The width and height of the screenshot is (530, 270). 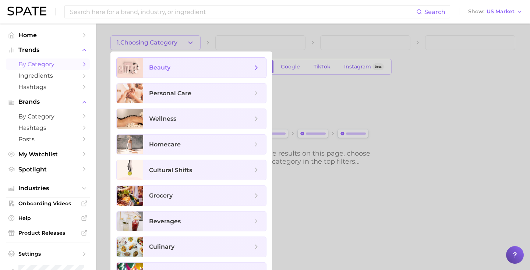 What do you see at coordinates (165, 144) in the screenshot?
I see `span: homecare` at bounding box center [165, 144].